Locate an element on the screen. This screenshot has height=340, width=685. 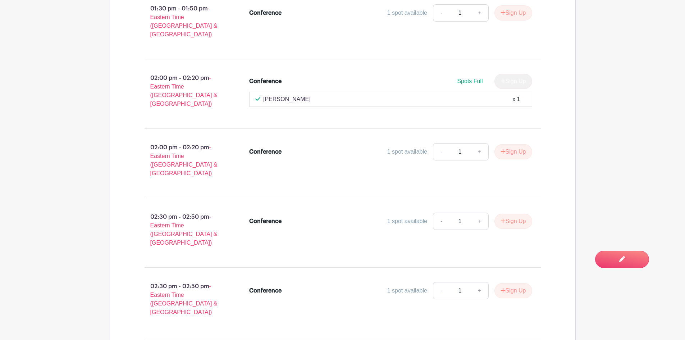
span: Spots Full is located at coordinates (470, 81).